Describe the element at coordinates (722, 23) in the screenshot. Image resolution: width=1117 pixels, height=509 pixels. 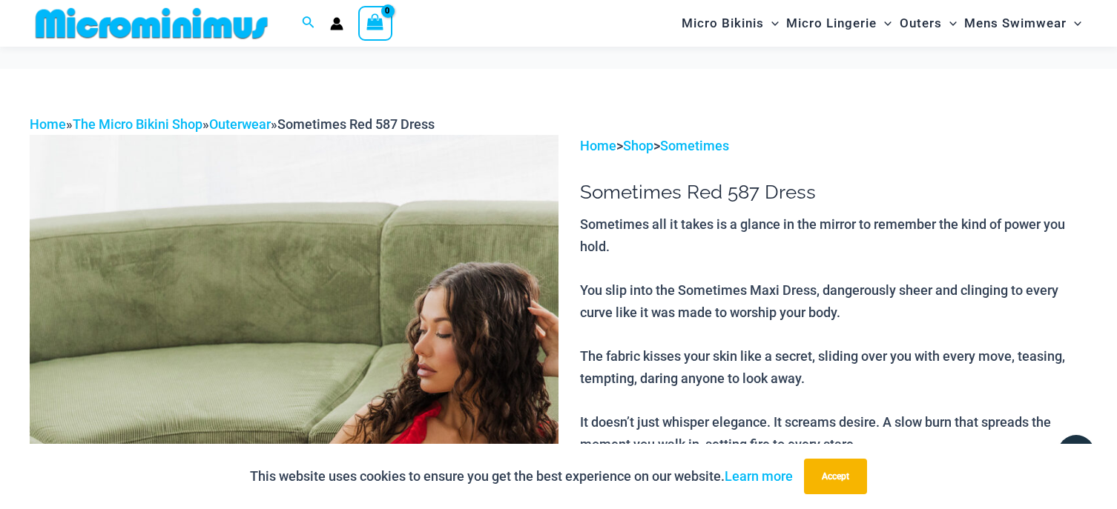
I see `span: Micro Bikinis` at that location.